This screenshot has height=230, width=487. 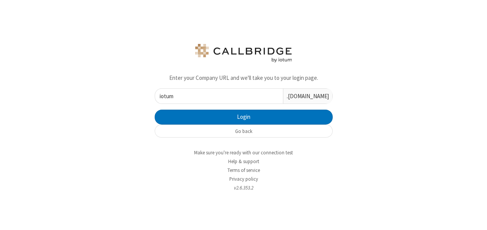 What do you see at coordinates (243, 117) in the screenshot?
I see `button: Login` at bounding box center [243, 117].